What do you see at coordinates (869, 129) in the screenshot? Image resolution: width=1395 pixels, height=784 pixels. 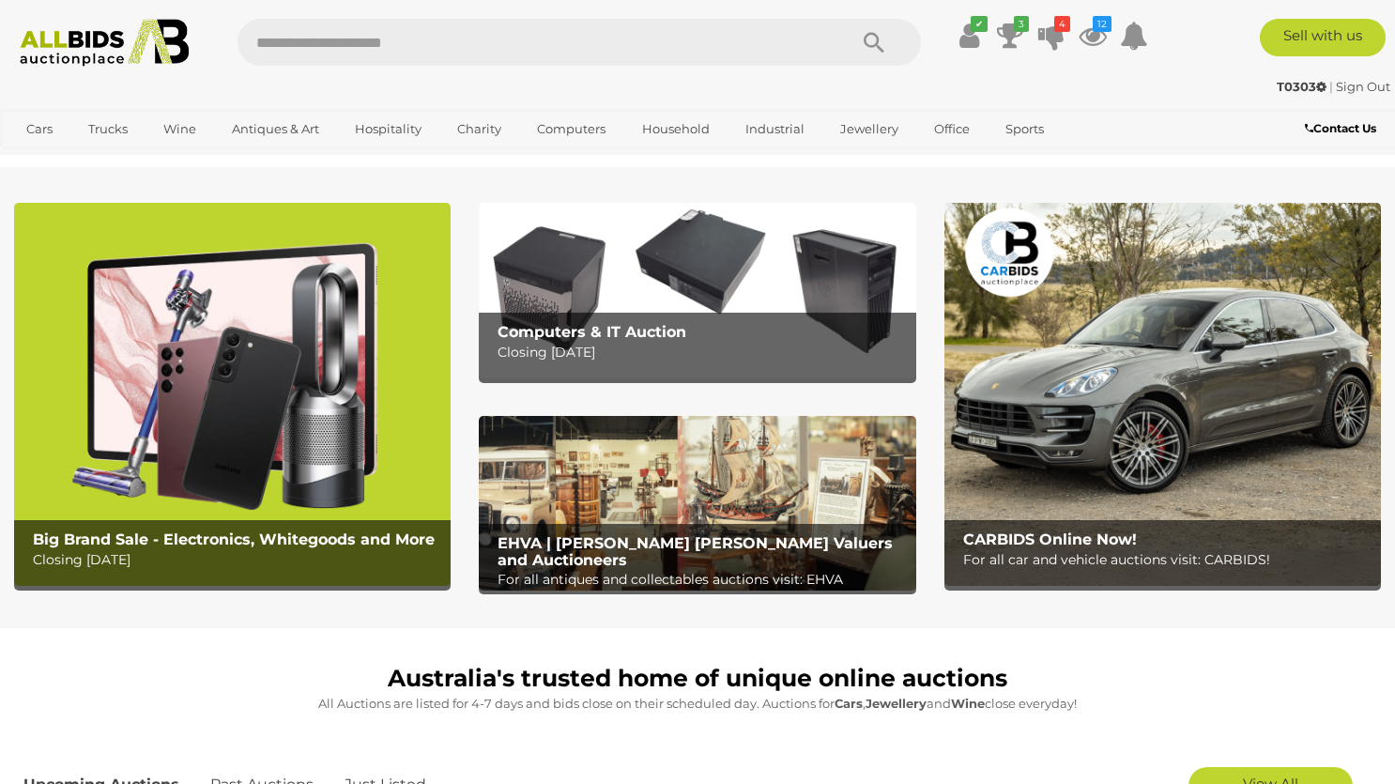 I see `a: Jewellery` at bounding box center [869, 129].